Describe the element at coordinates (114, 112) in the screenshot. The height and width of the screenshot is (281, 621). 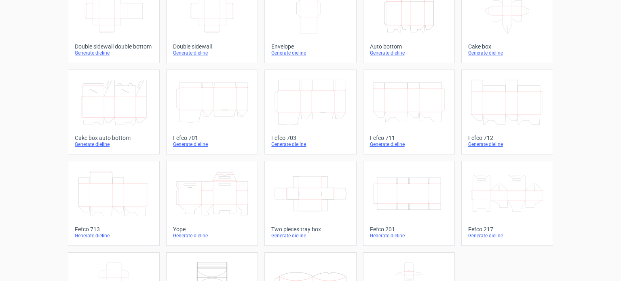
I see `a: Cake box auto bottomGenerate dieline` at that location.